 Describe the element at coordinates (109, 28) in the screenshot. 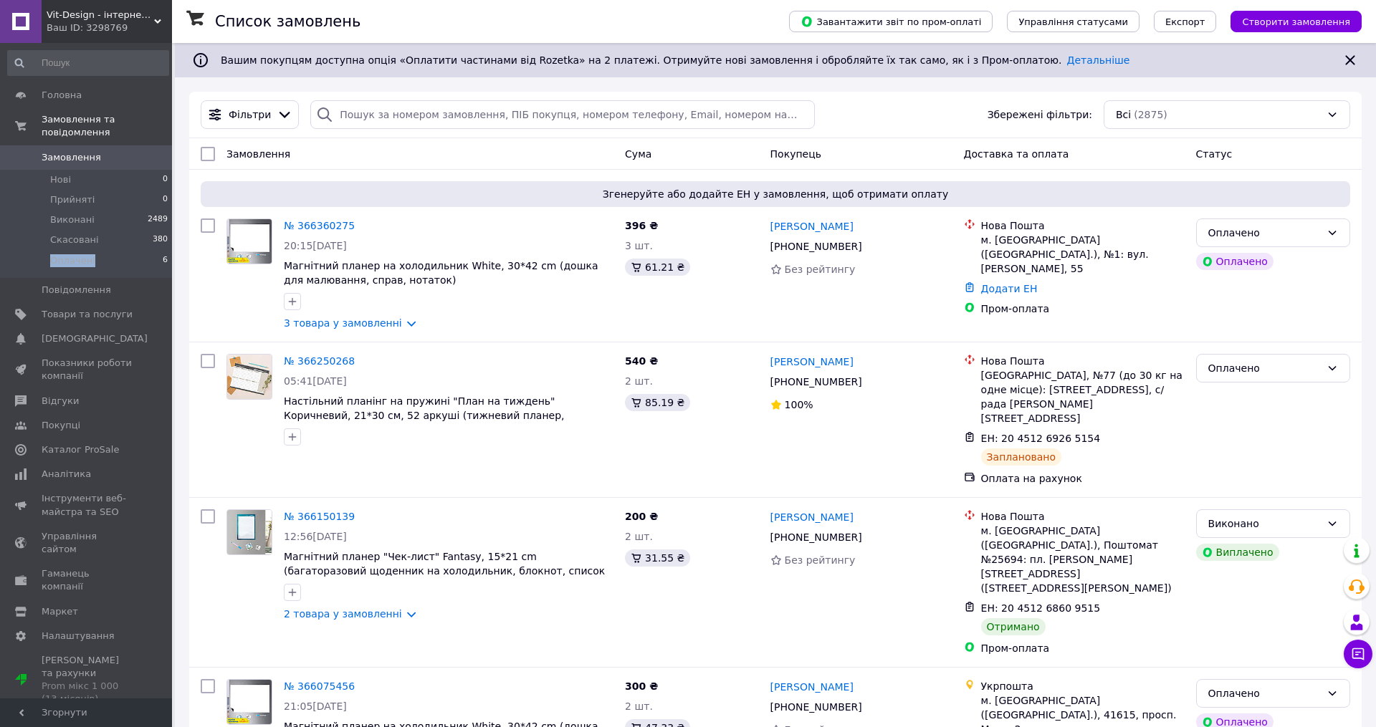

I see `div: Ваш ID: 3298769` at that location.